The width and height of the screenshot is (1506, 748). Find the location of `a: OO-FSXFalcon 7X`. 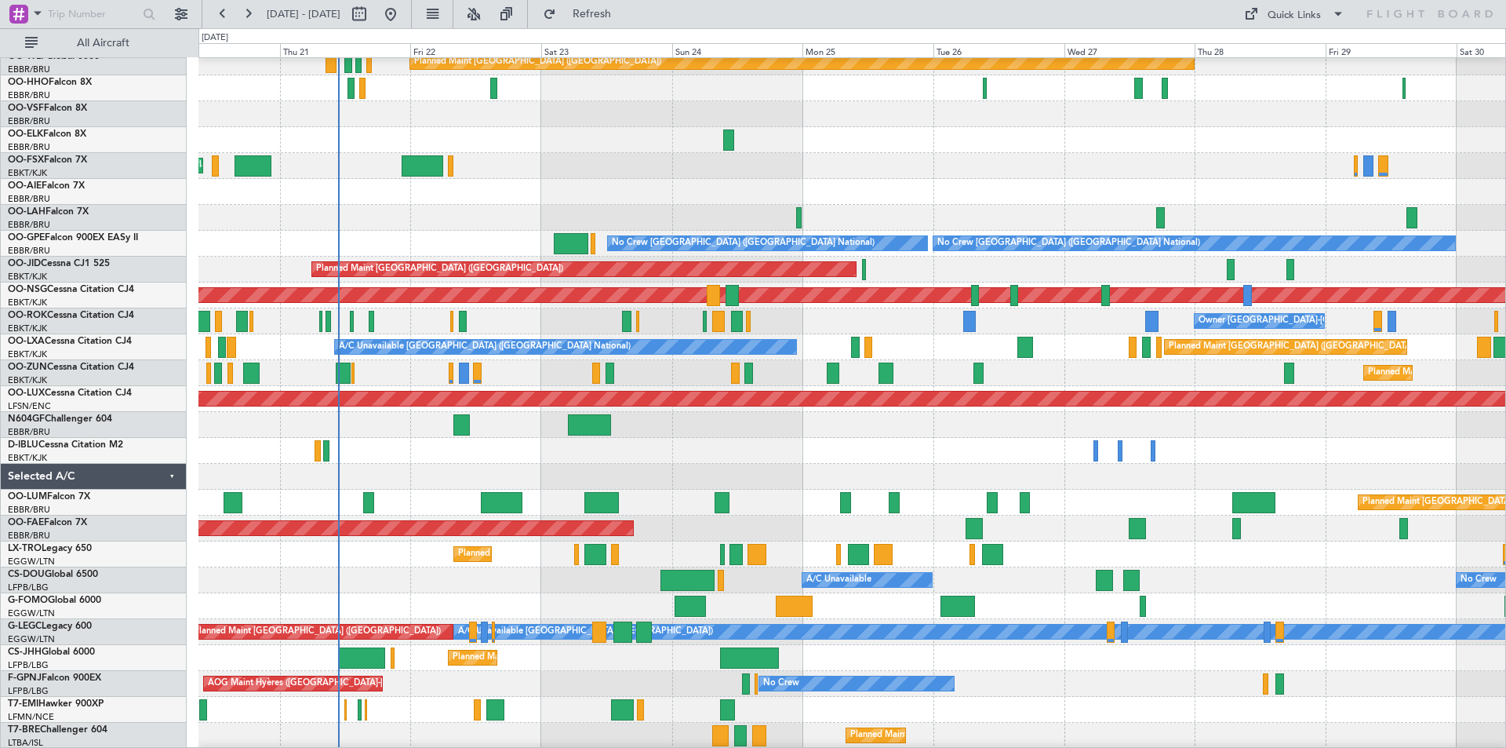

a: OO-FSXFalcon 7X is located at coordinates (47, 160).